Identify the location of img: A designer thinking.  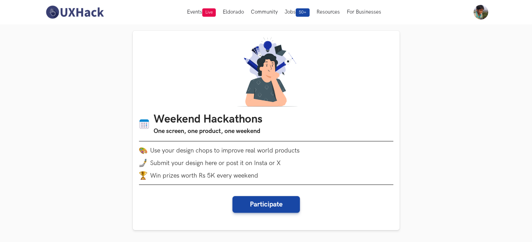
(266, 72).